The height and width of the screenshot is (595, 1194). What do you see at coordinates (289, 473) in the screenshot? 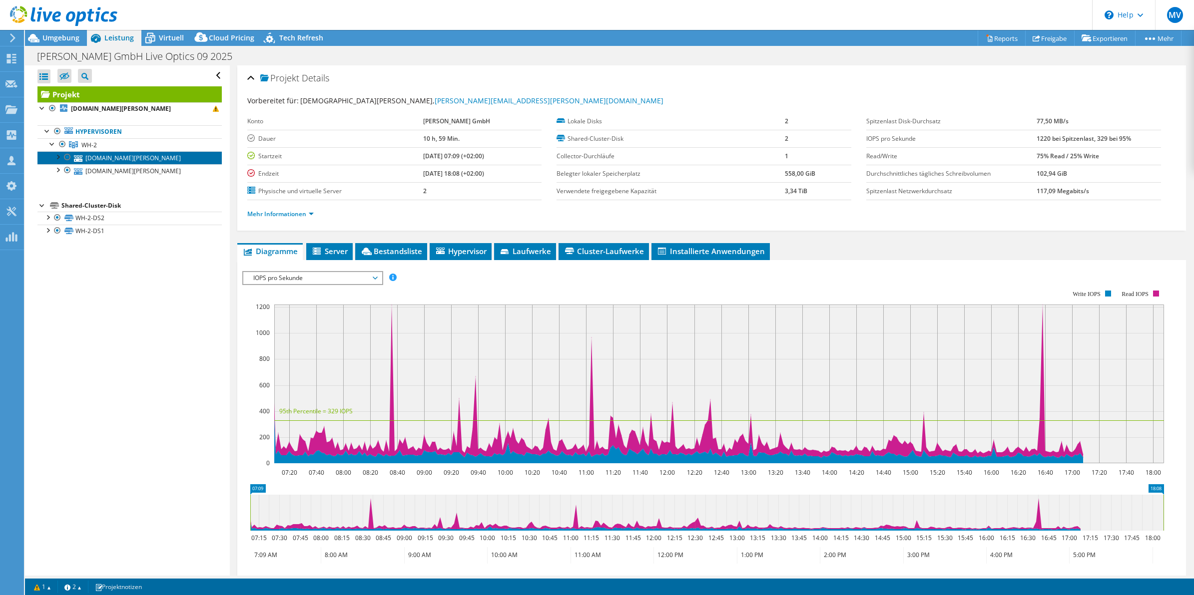
I see `text: 07:20` at bounding box center [289, 473].